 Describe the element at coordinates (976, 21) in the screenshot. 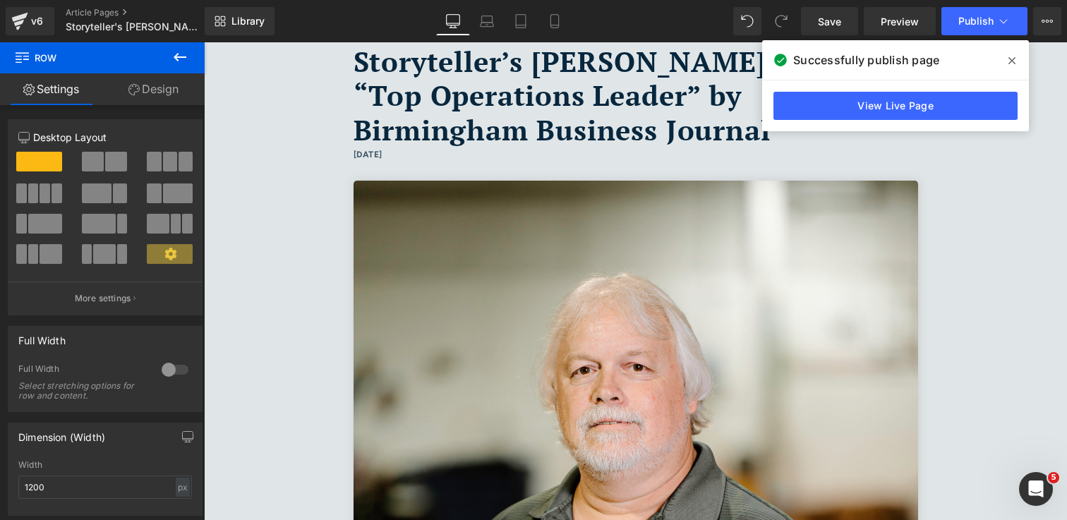

I see `span: Publish` at that location.